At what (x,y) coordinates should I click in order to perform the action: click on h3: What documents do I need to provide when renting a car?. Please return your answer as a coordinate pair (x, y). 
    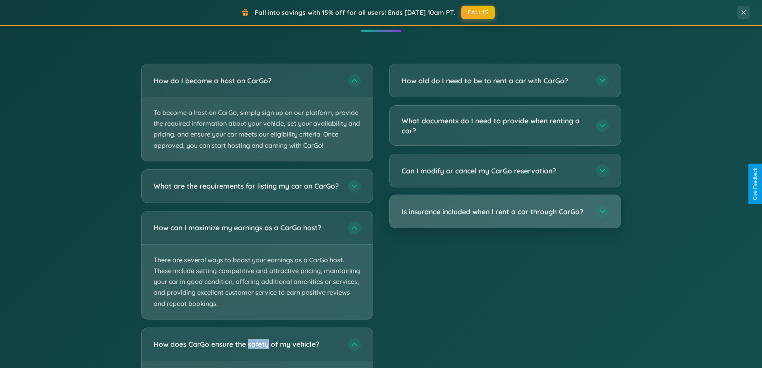
    Looking at the image, I should click on (495, 125).